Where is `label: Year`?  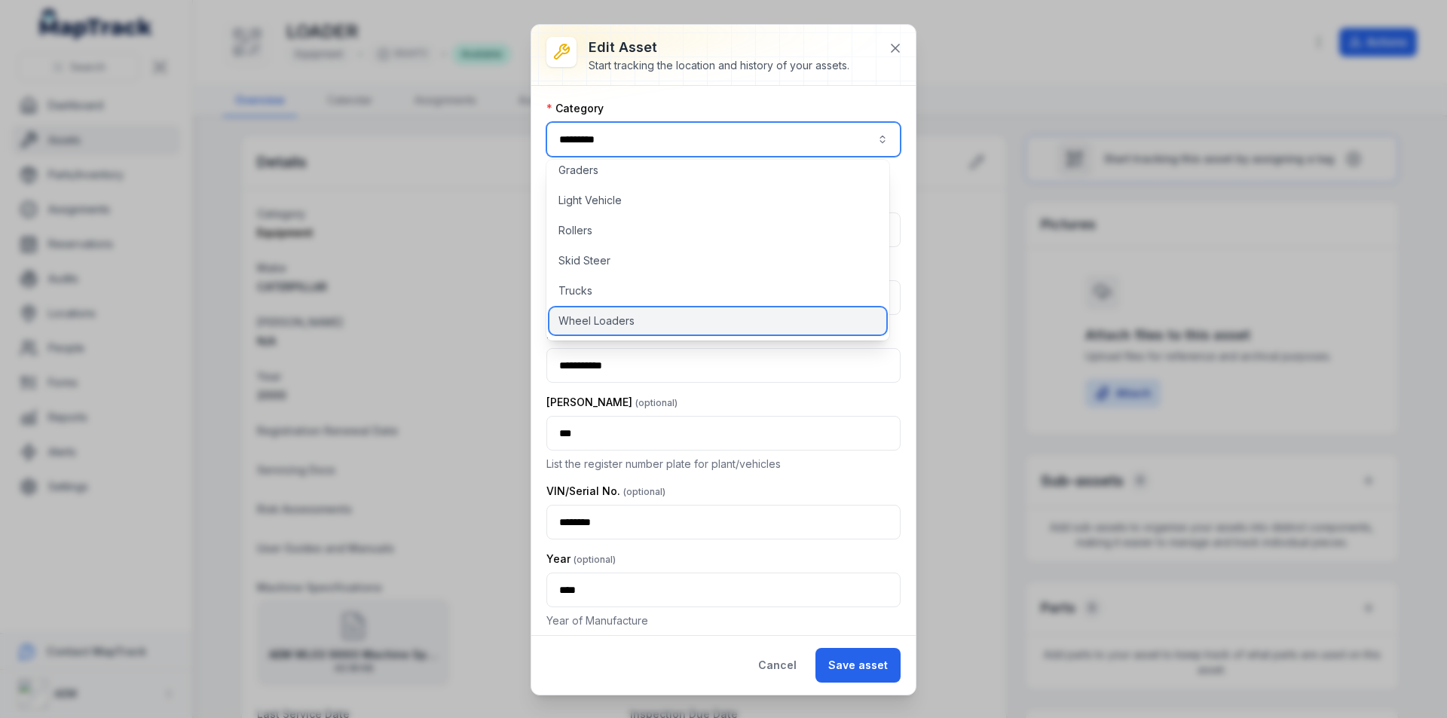 label: Year is located at coordinates (581, 559).